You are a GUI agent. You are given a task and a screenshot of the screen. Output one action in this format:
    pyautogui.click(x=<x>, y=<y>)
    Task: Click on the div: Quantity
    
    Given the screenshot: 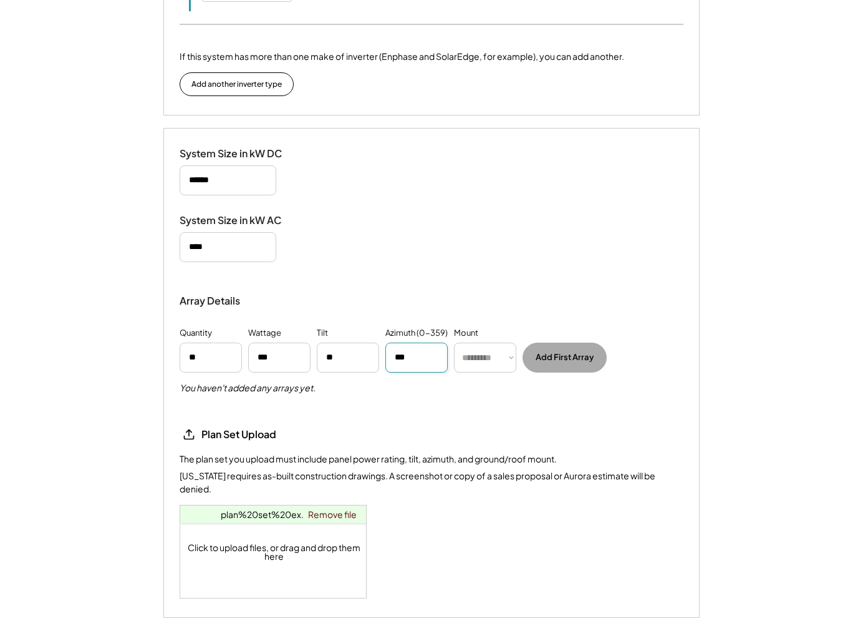 What is the action you would take?
    pyautogui.click(x=196, y=333)
    